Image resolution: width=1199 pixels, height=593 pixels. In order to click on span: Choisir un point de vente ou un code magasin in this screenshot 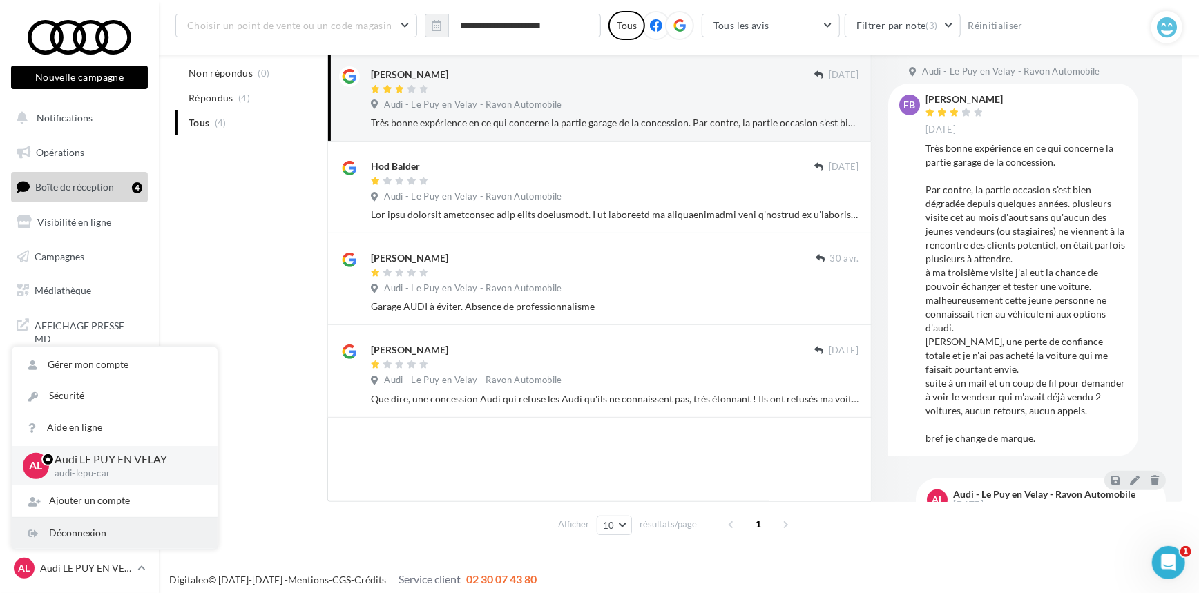, I will do `click(289, 25)`.